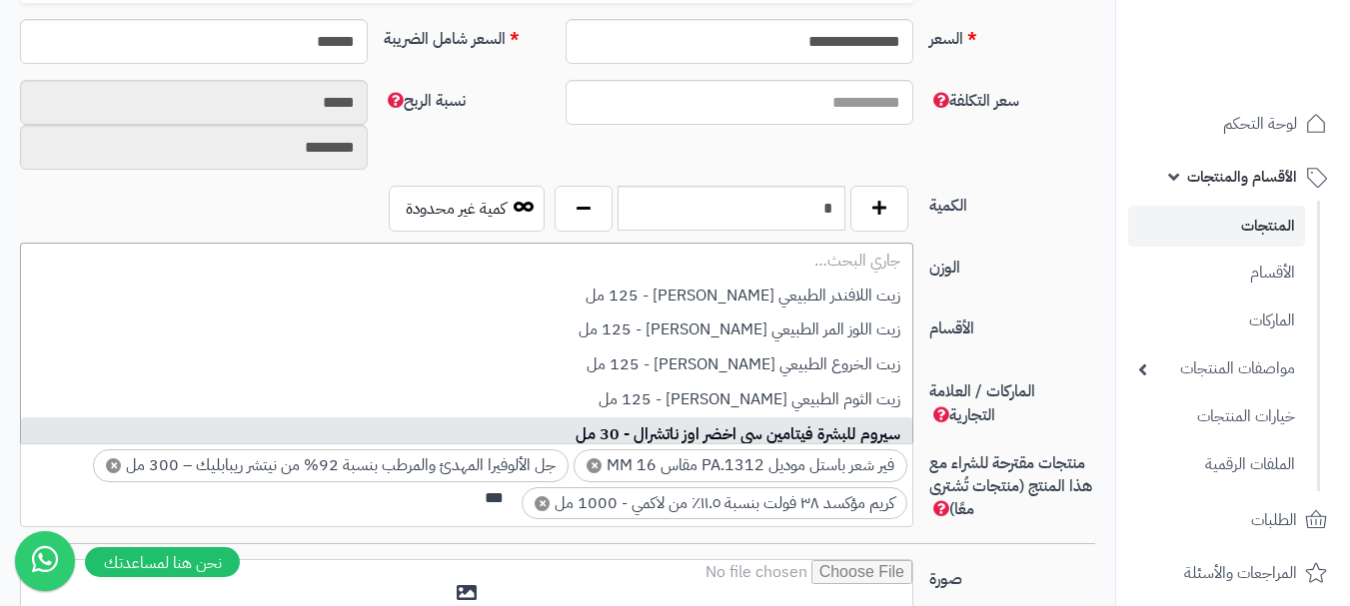  I want to click on a: الطلبات, so click(1233, 520).